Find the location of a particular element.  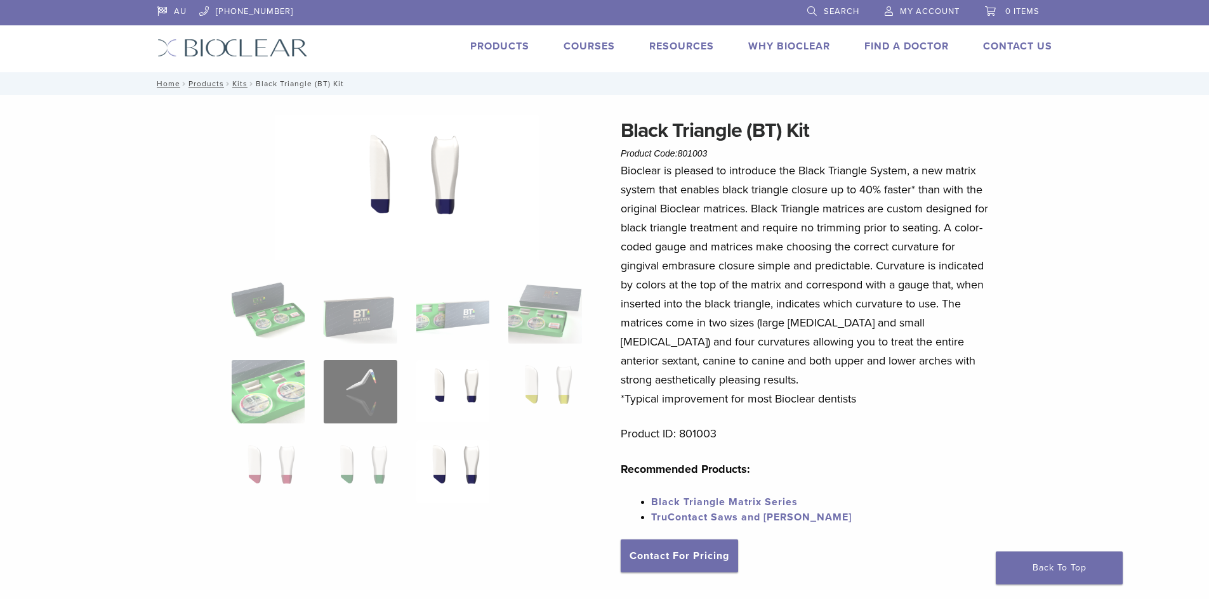

img: Black Triangle (BT) Kit - Image 10 is located at coordinates (360, 472).